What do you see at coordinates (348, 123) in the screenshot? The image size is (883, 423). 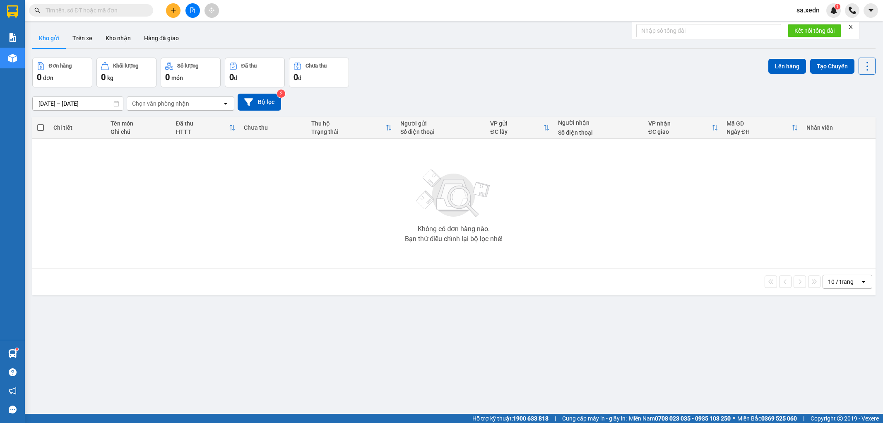 I see `div: Thu hộ` at bounding box center [348, 123].